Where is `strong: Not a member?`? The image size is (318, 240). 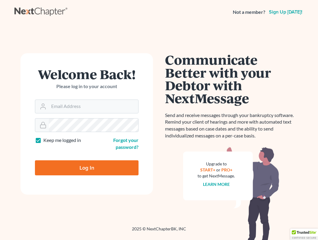
strong: Not a member? is located at coordinates (249, 12).